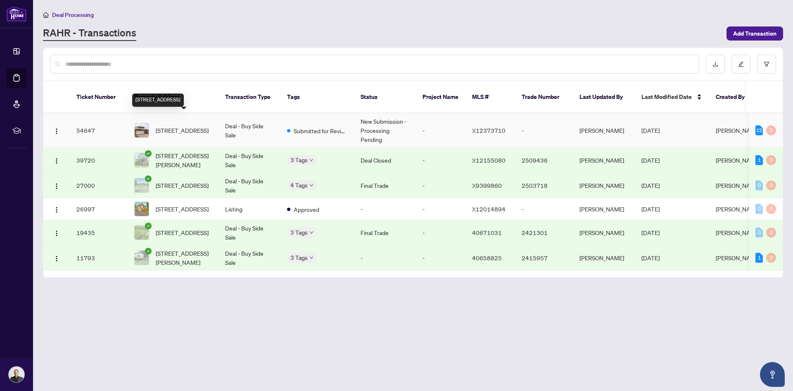 The height and width of the screenshot is (391, 793). Describe the element at coordinates (741, 64) in the screenshot. I see `button: edit` at that location.